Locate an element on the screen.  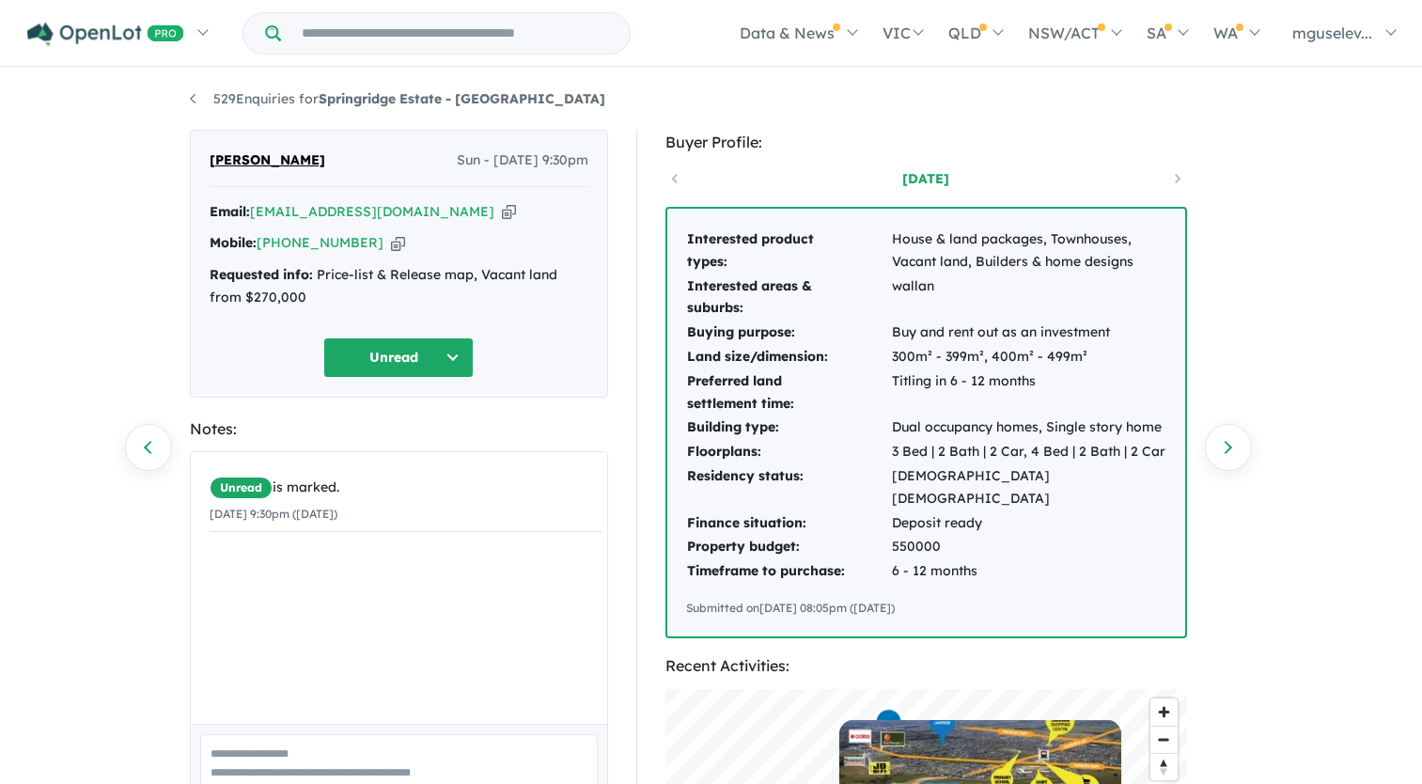
strong: Email: is located at coordinates (229, 211).